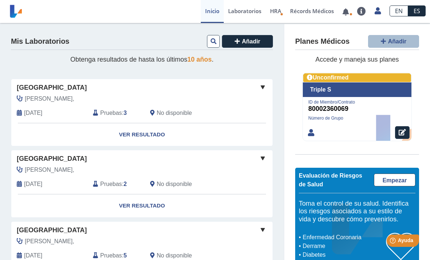 This screenshot has width=430, height=260. I want to click on b: 5, so click(125, 255).